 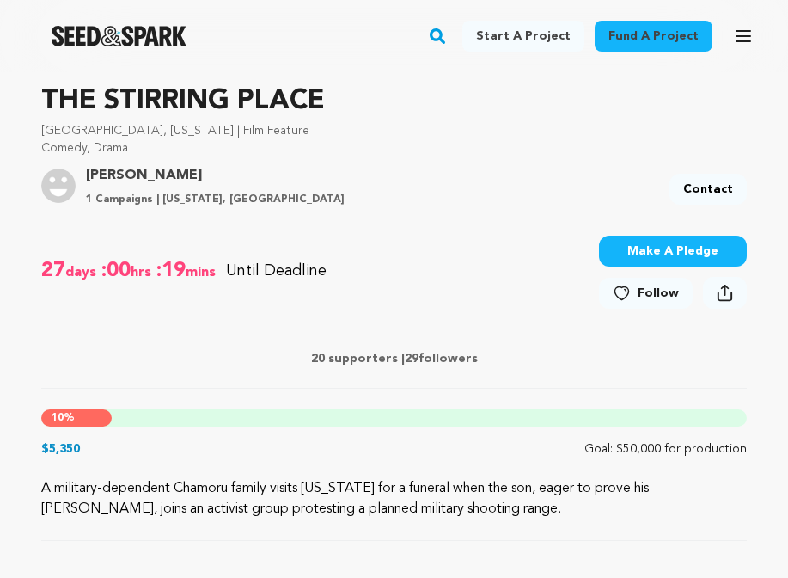 What do you see at coordinates (202, 271) in the screenshot?
I see `span: mins` at bounding box center [202, 271].